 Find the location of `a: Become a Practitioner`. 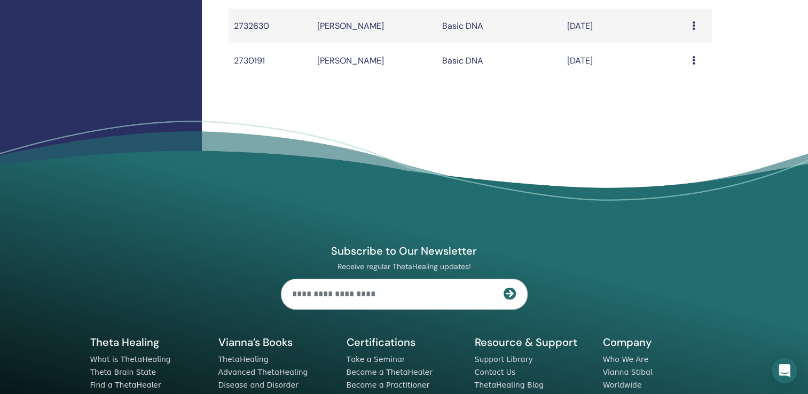

a: Become a Practitioner is located at coordinates (388, 385).